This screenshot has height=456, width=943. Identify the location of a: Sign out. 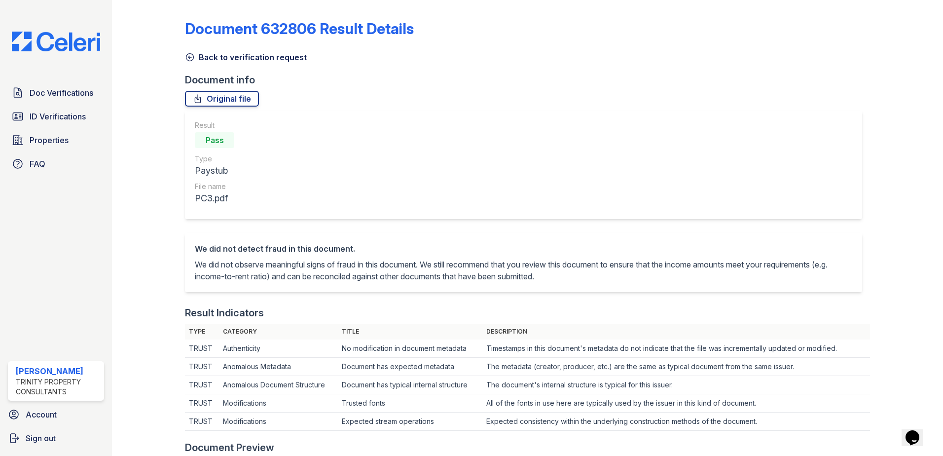
(56, 438).